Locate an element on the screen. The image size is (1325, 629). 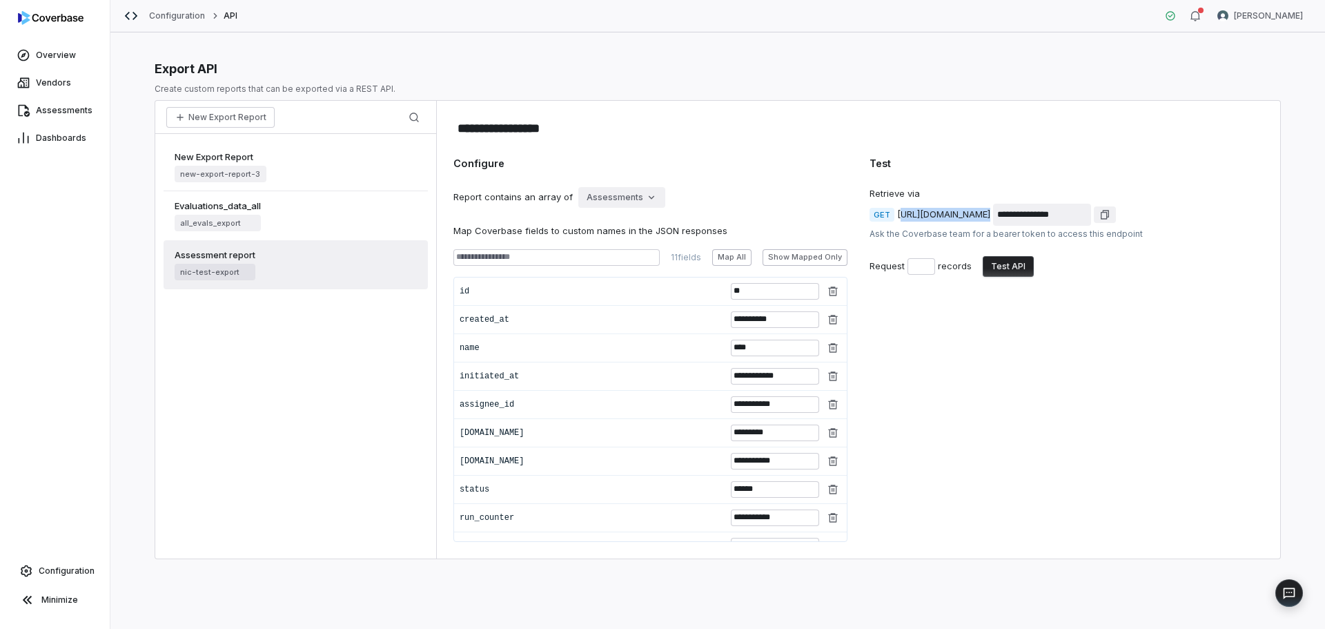
div: initiated_at is located at coordinates (591, 376).